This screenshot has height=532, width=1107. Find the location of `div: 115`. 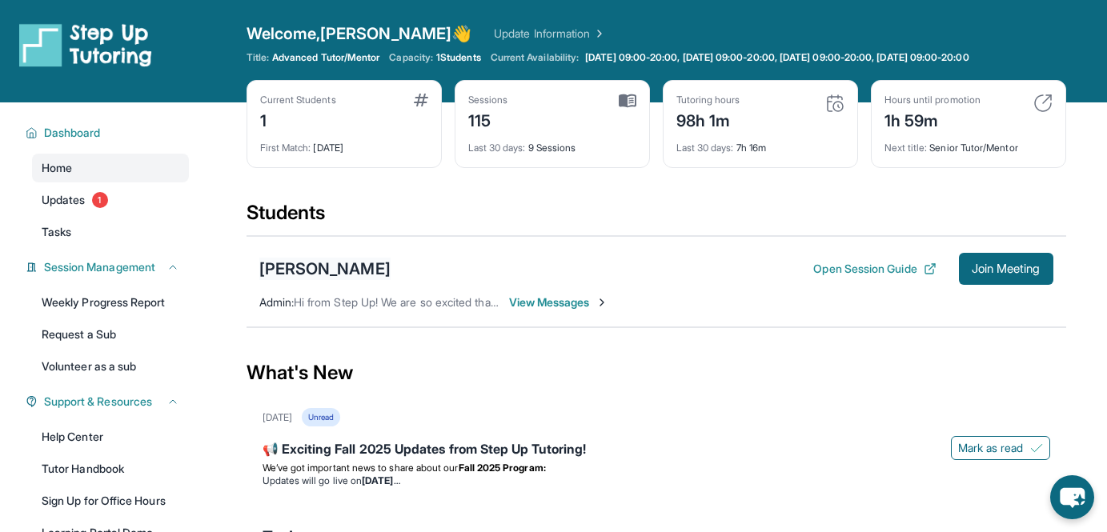

div: 115 is located at coordinates (488, 119).